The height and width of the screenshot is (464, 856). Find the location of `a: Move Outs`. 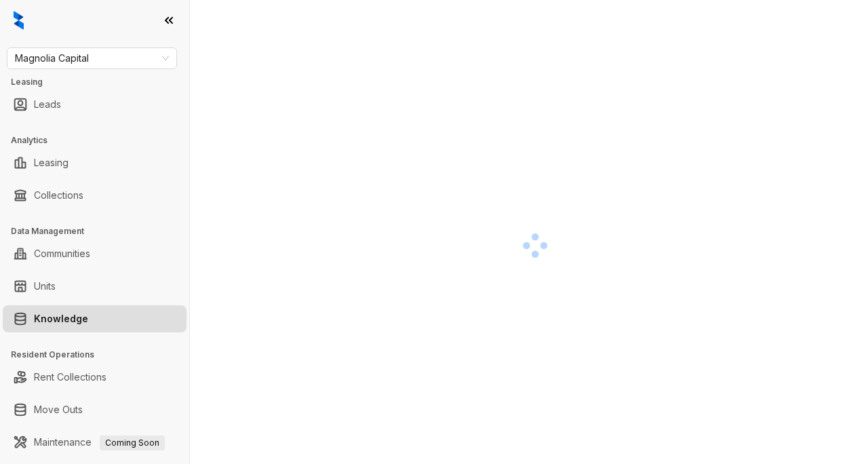

a: Move Outs is located at coordinates (58, 410).